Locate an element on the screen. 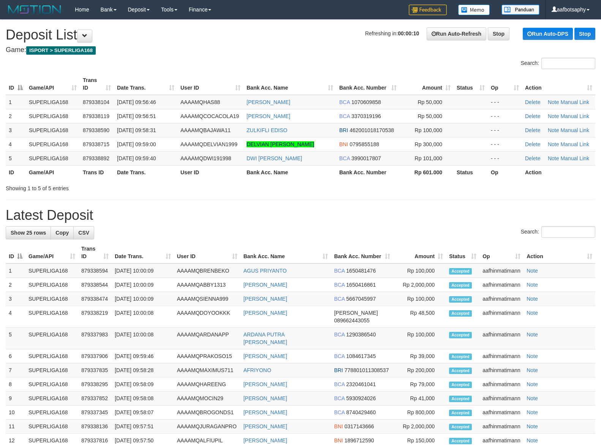 This screenshot has width=601, height=445. td: 7 is located at coordinates (16, 370).